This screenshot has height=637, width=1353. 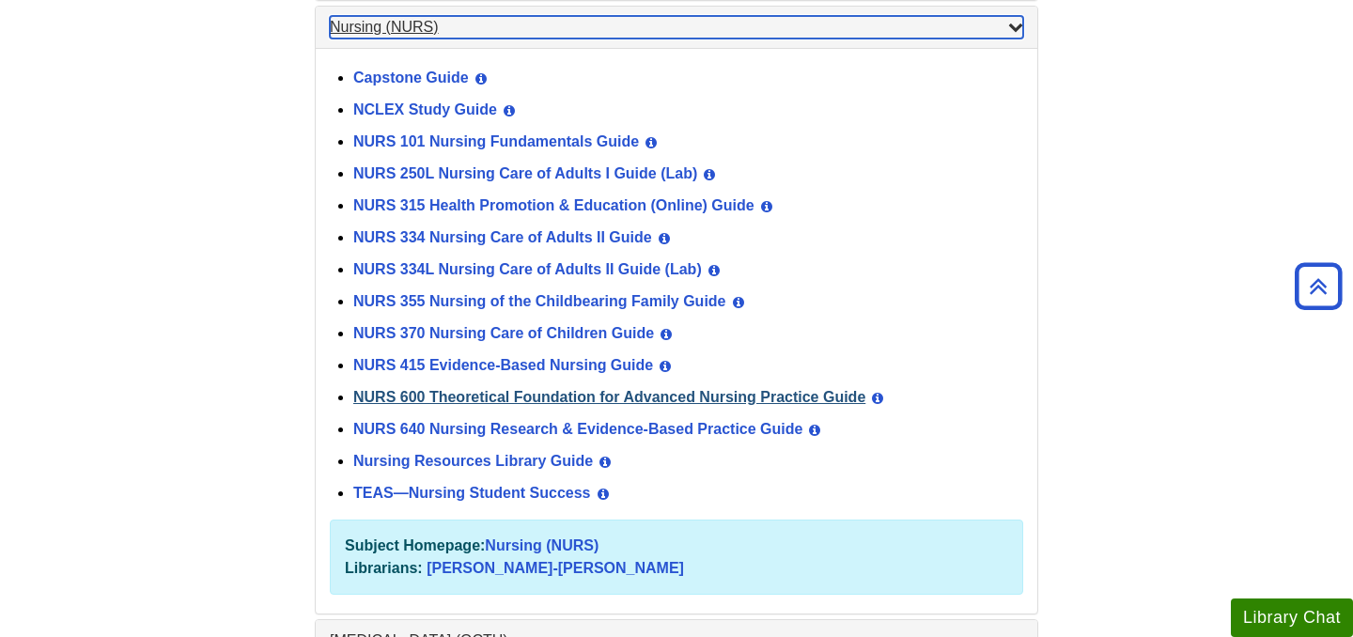 I want to click on a: NURS 334 Nursing Care of Adults II Guide, so click(x=503, y=237).